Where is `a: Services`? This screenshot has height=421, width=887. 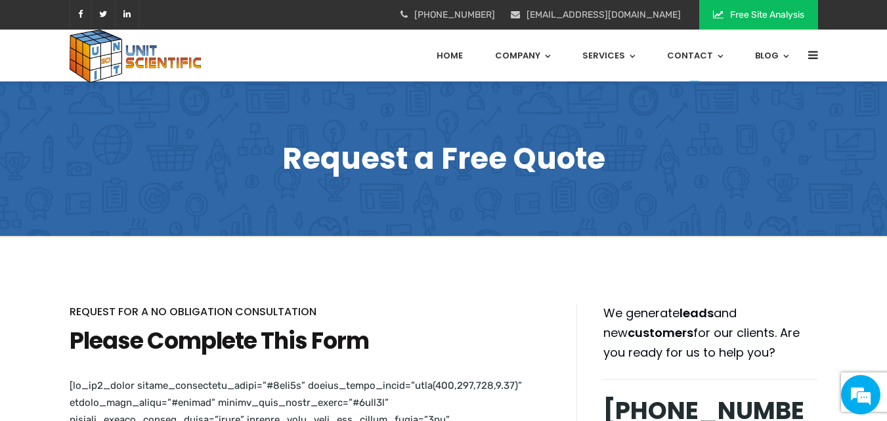 a: Services is located at coordinates (609, 55).